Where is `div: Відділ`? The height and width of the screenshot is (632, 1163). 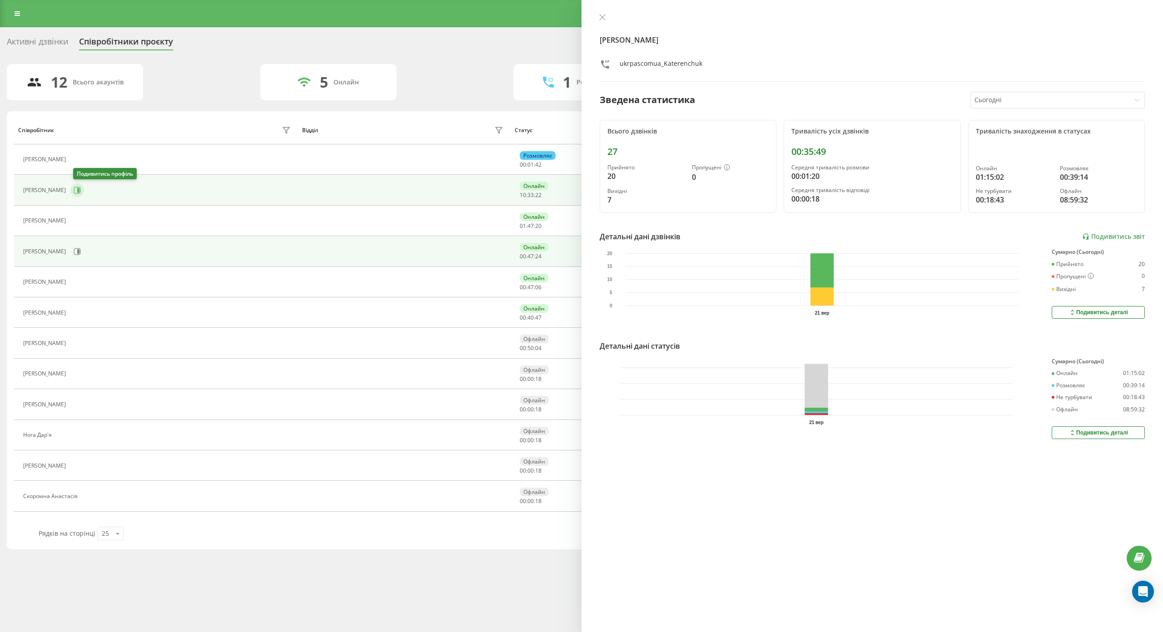 div: Відділ is located at coordinates (310, 130).